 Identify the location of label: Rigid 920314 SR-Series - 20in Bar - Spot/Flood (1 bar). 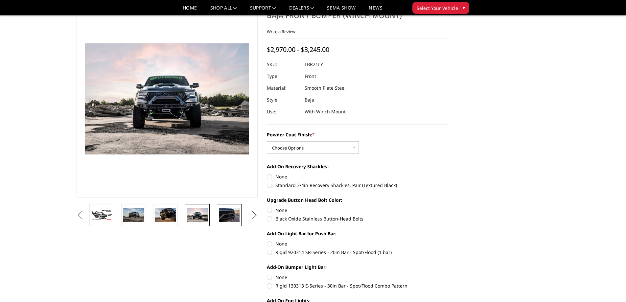
(357, 252).